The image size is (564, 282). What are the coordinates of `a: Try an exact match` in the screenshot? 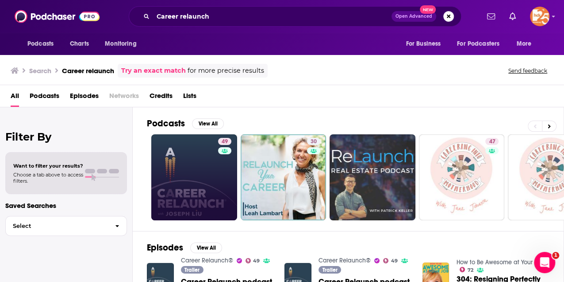 It's located at (154, 70).